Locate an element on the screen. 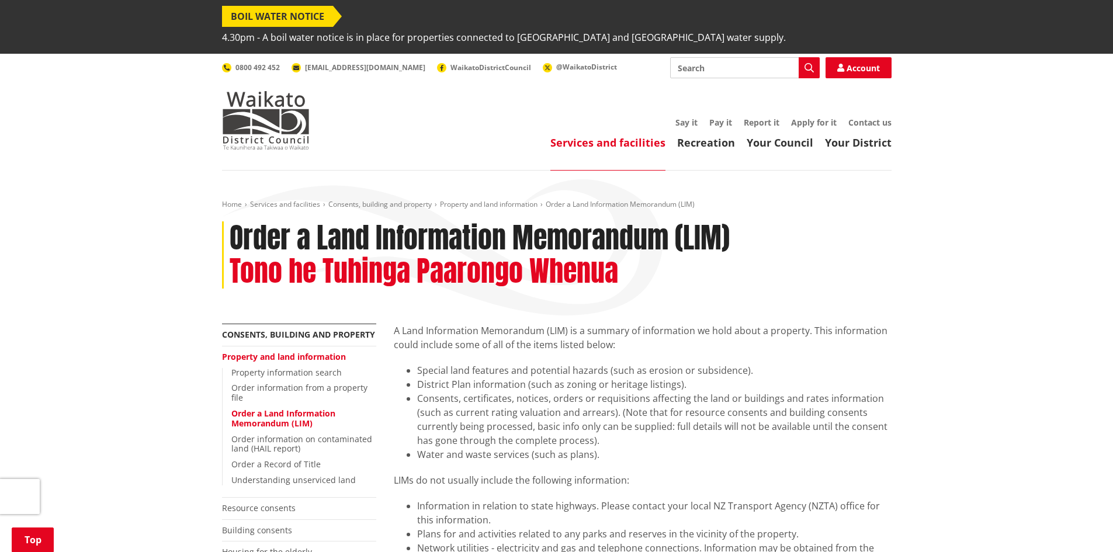  a: Order information from a property file is located at coordinates (299, 393).